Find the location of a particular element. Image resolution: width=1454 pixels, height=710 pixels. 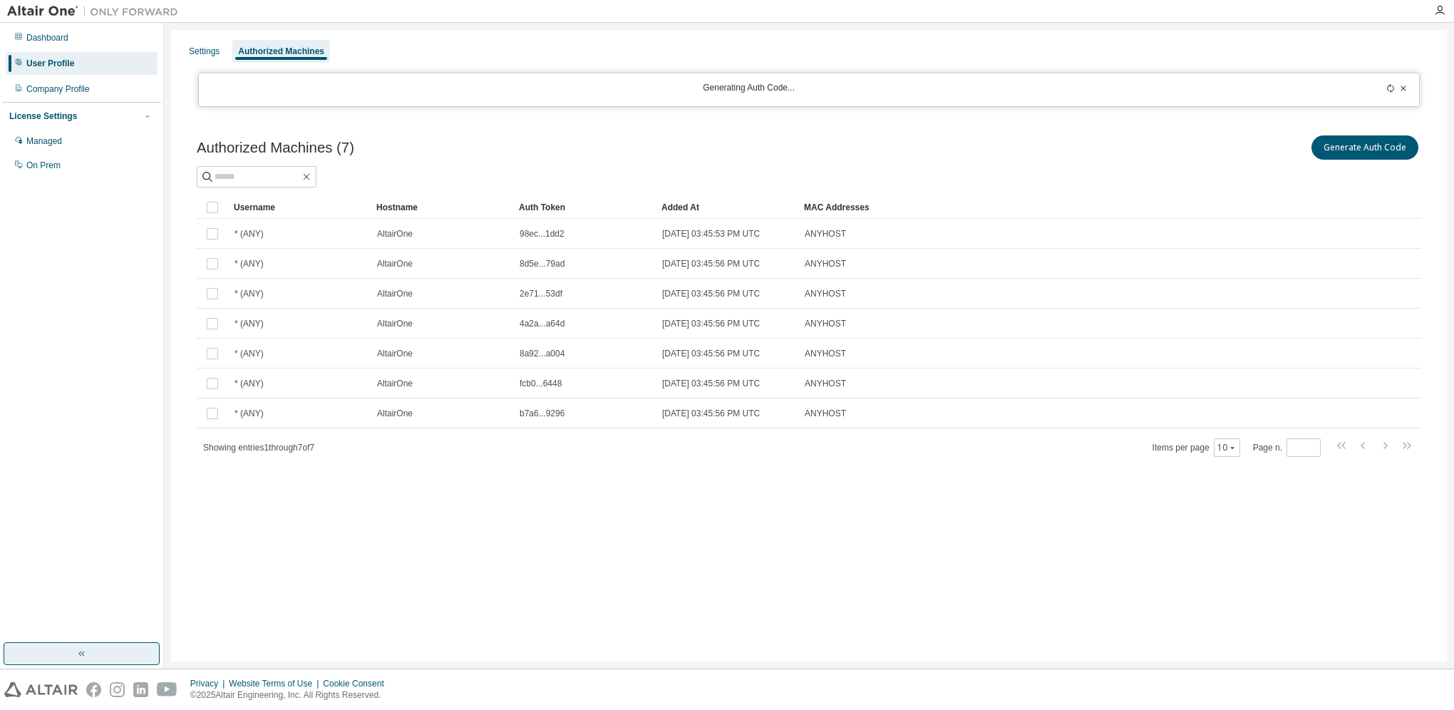

div: Company Profile is located at coordinates (58, 89).